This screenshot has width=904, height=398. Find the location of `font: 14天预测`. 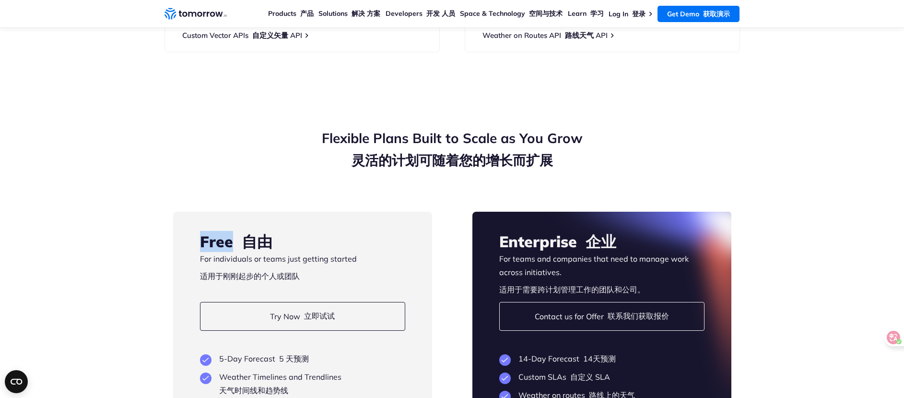

font: 14天预测 is located at coordinates (600, 358).